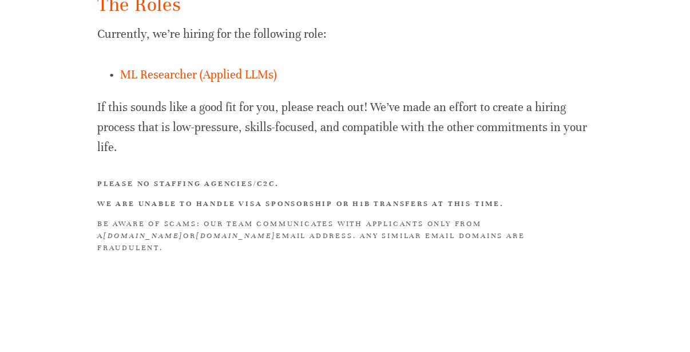  What do you see at coordinates (300, 204) in the screenshot?
I see `strong: We are unable to handle visa sponsorship or H1B transfers at this time.` at bounding box center [300, 204].